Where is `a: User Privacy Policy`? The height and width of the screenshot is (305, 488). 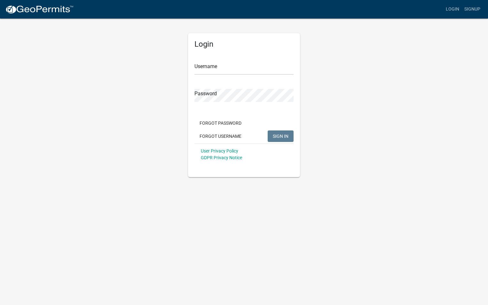
a: User Privacy Policy is located at coordinates (219, 151).